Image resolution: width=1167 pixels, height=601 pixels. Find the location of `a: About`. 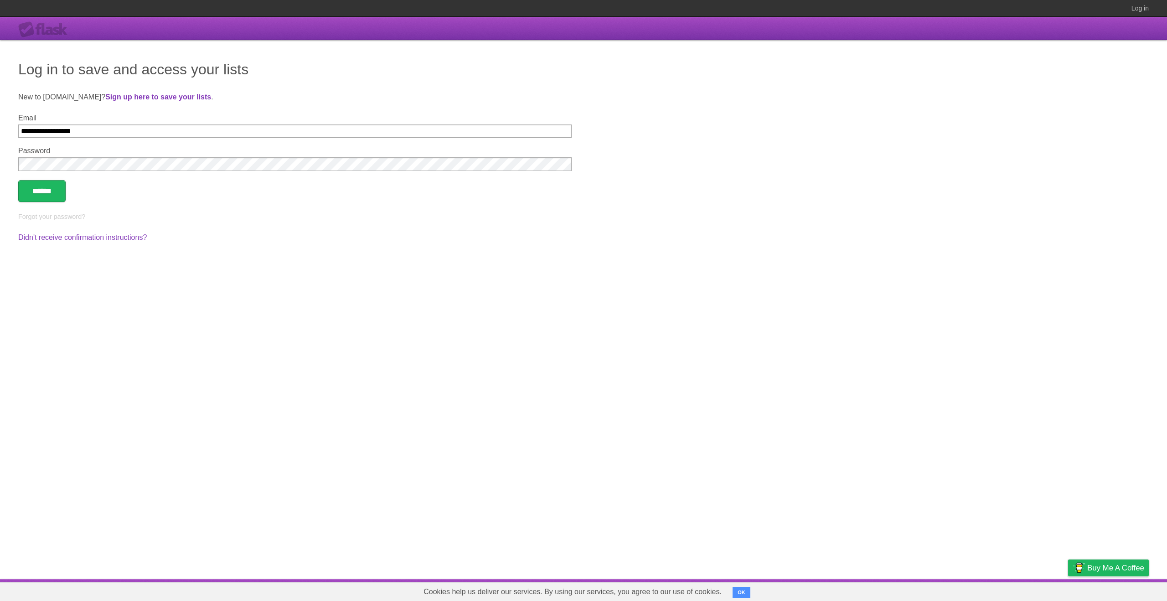

a: About is located at coordinates (957, 590).